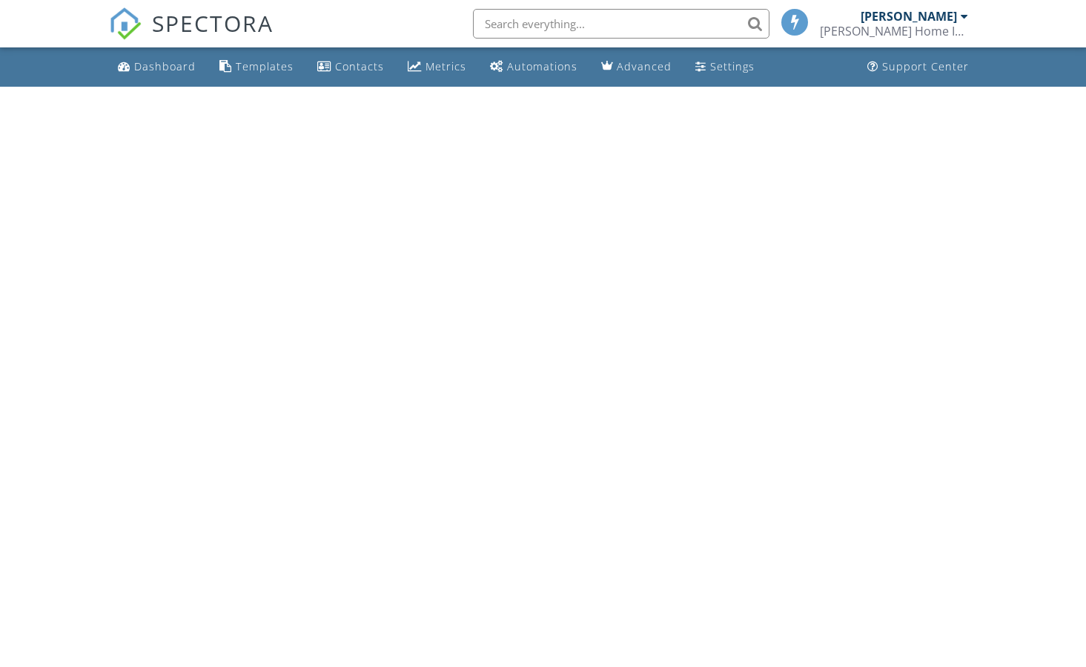 The image size is (1086, 667). I want to click on div: Advanced, so click(644, 66).